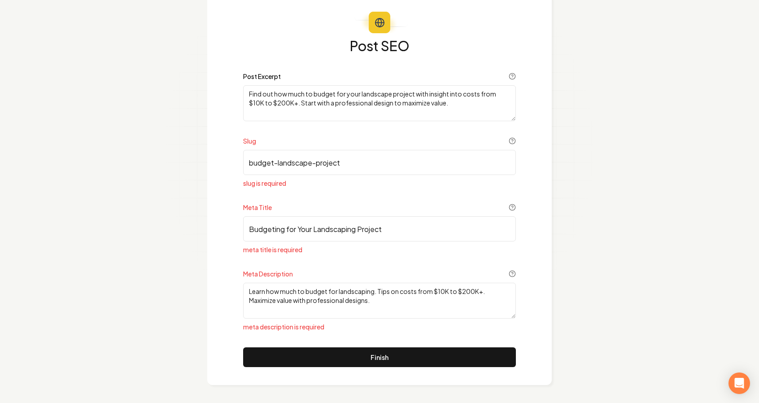  I want to click on textarea: Find out how much to budget for your landscape project with insight into costs from $10K to $200K..., so click(379, 103).